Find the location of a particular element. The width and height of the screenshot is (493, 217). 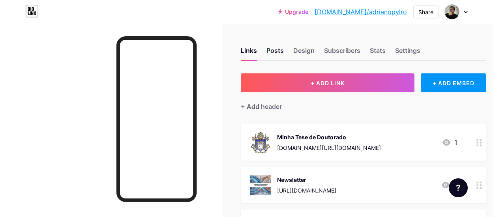

span: + ADD LINK is located at coordinates (328, 83).